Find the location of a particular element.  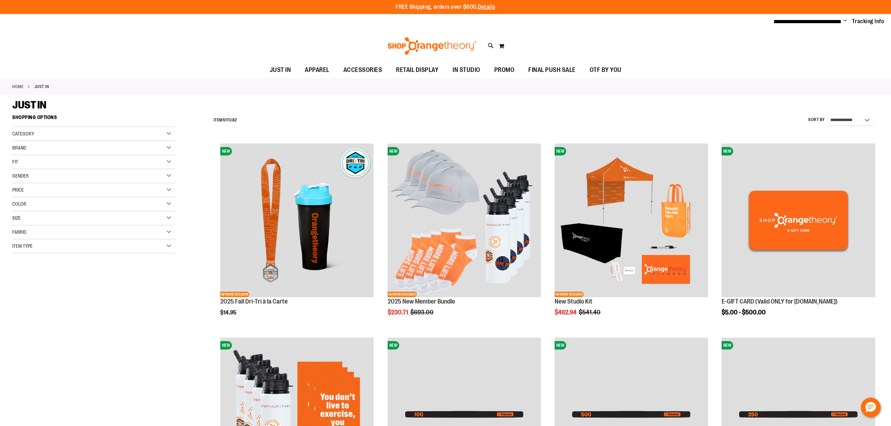

button: Hello, have a question? Let’s chat. is located at coordinates (871, 407).